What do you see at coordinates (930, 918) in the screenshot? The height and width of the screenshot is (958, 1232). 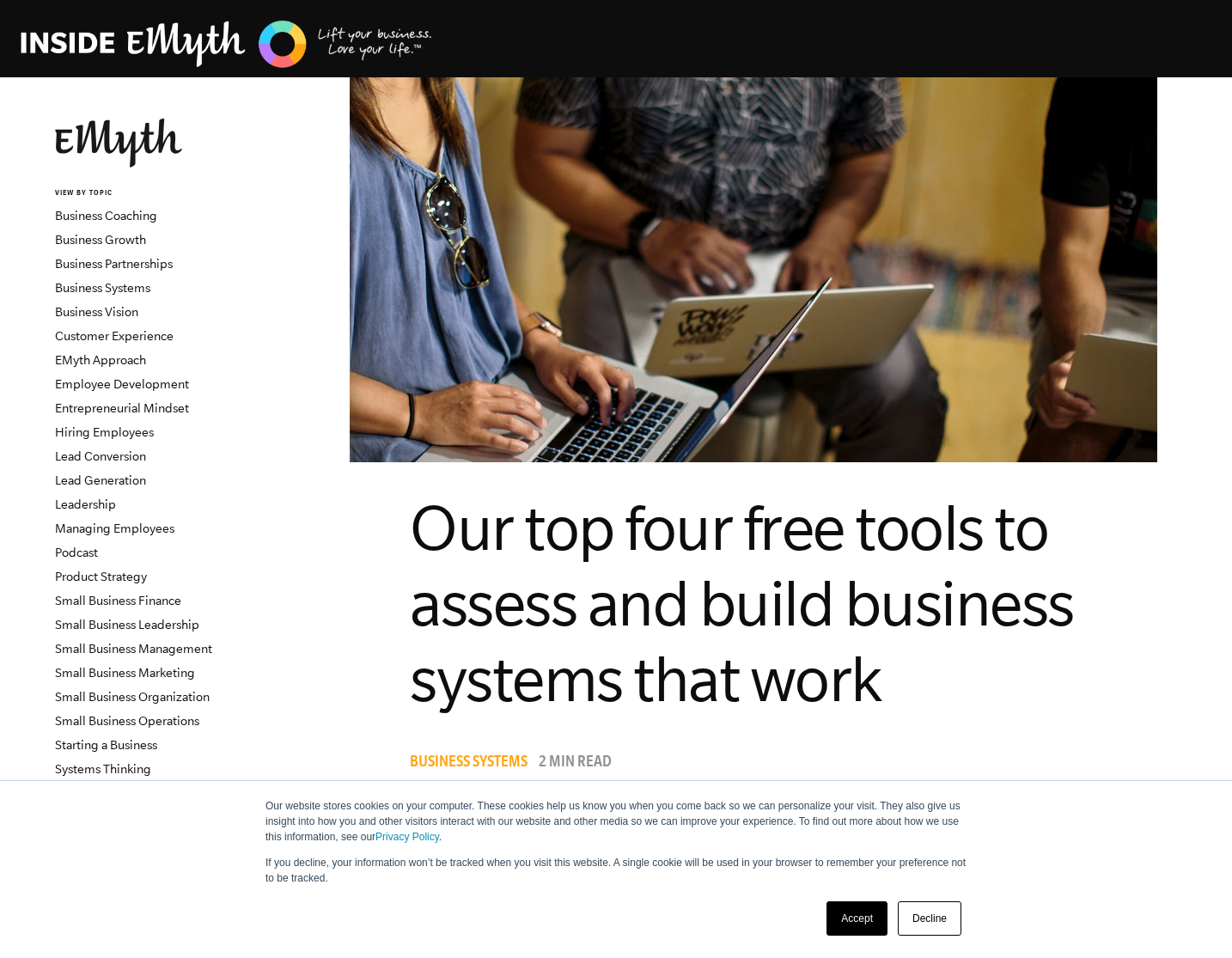 I see `a: Decline` at bounding box center [930, 918].